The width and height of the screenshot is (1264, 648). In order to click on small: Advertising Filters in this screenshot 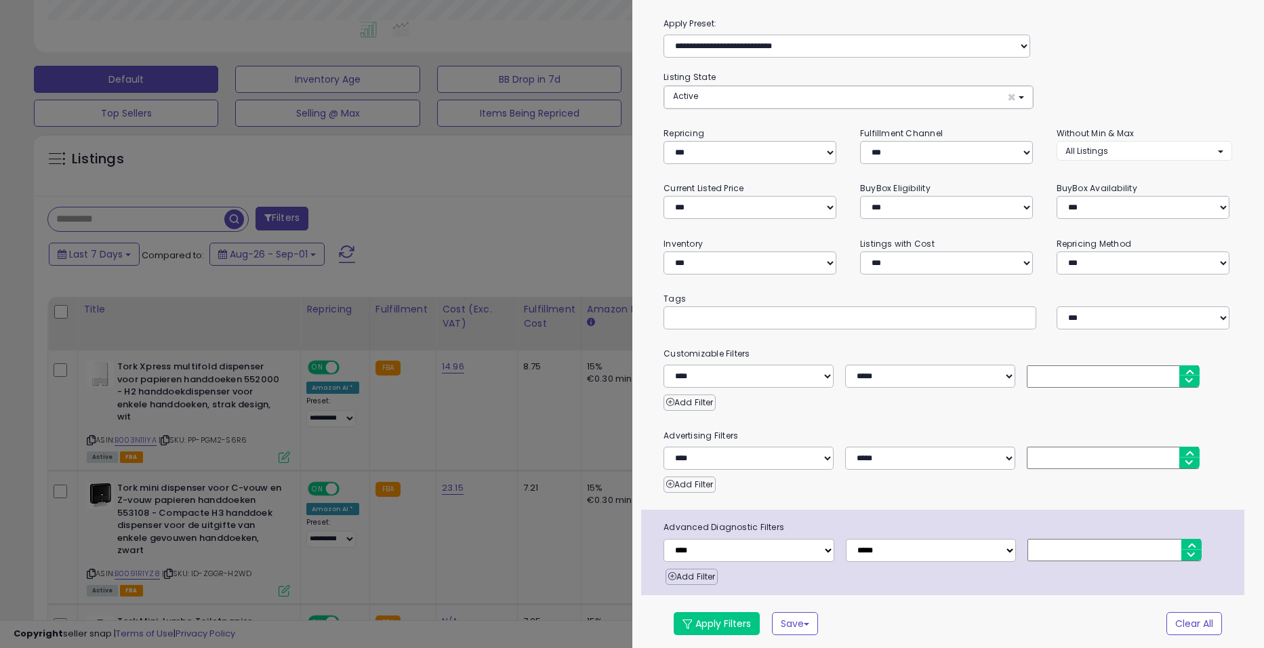, I will do `click(948, 436)`.